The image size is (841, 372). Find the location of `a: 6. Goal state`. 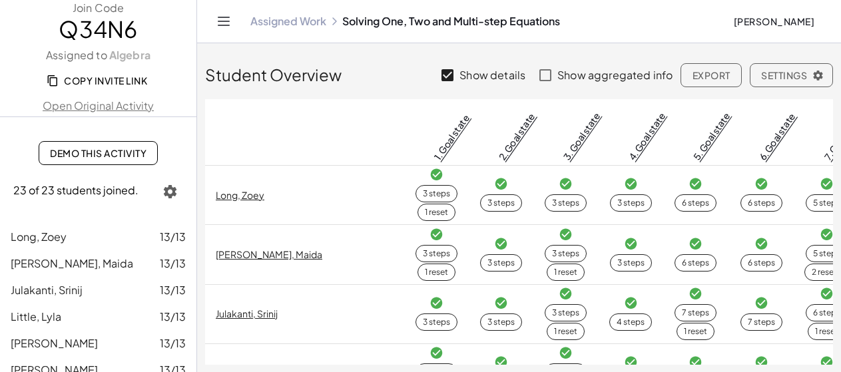

a: 6. Goal state is located at coordinates (776, 136).